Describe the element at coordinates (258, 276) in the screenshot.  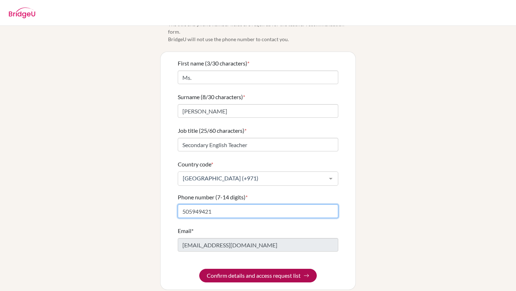
I see `button: Confirm details and access request list` at that location.